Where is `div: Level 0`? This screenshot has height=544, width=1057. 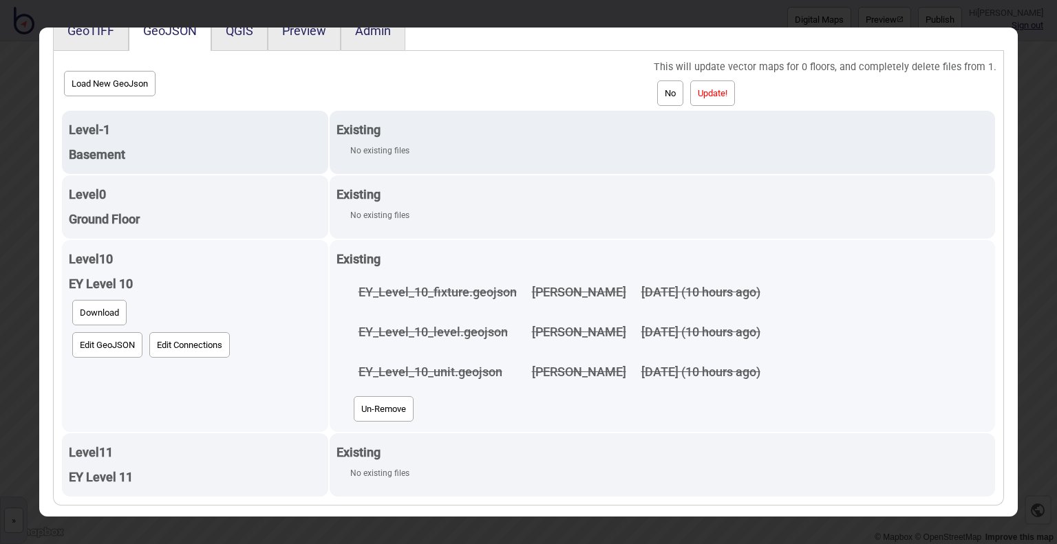
div: Level 0 is located at coordinates (195, 195).